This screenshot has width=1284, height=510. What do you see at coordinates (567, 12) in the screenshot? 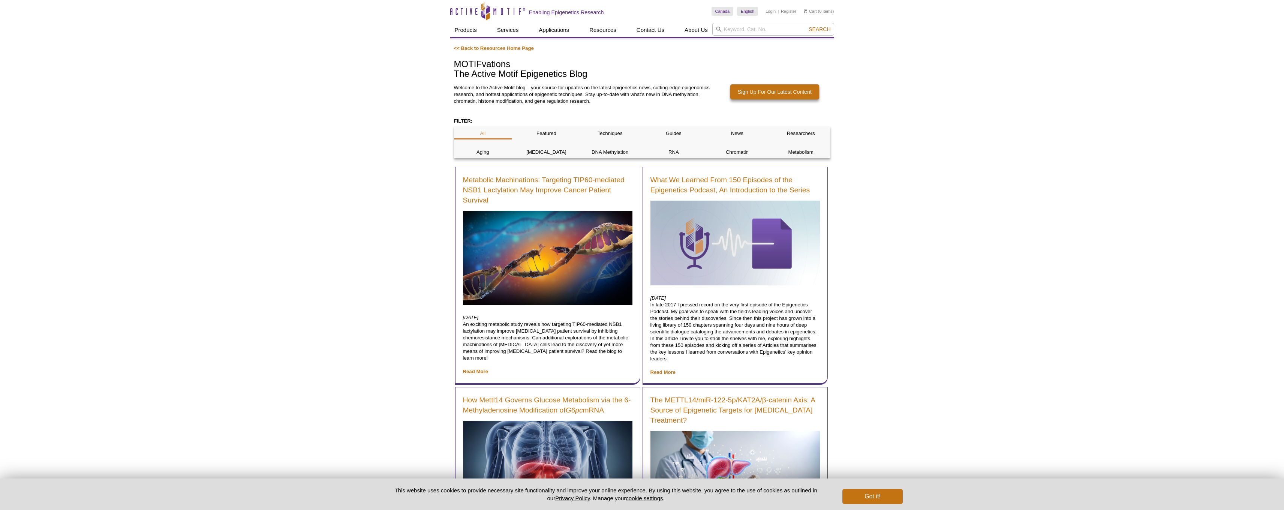
I see `h2: Enabling Epigenetics Research` at bounding box center [567, 12].